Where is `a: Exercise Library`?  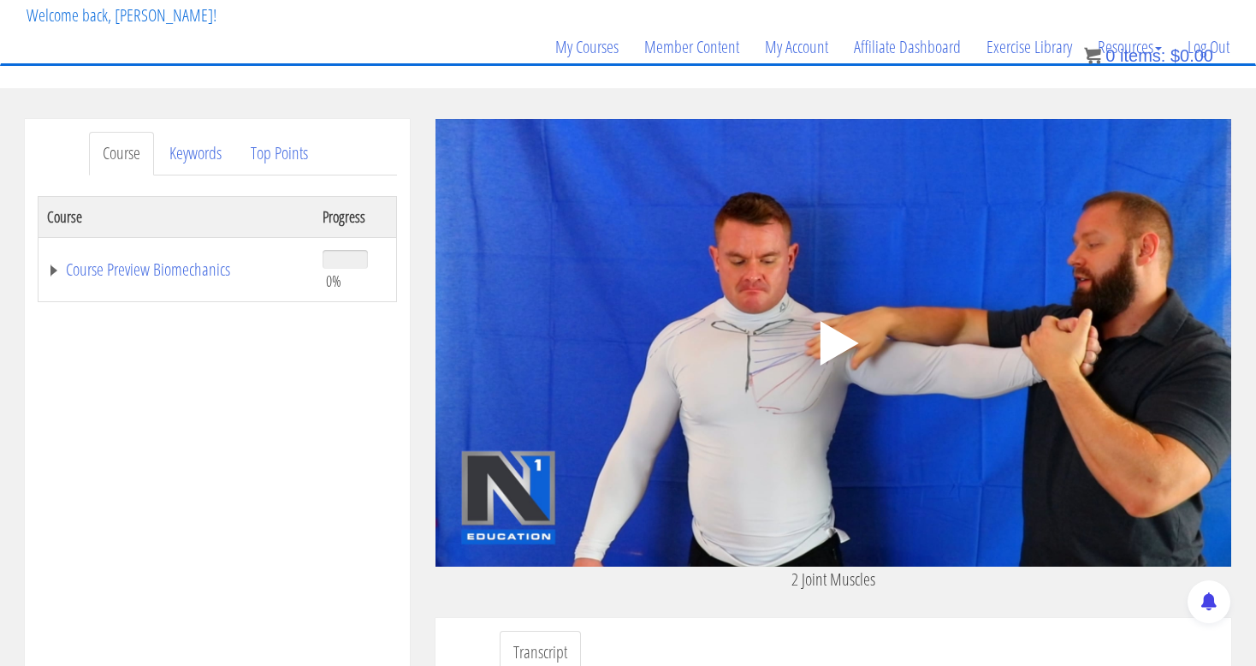 a: Exercise Library is located at coordinates (1029, 47).